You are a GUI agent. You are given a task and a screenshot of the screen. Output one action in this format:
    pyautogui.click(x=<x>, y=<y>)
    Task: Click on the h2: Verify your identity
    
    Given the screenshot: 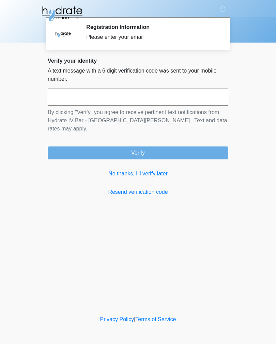 What is the action you would take?
    pyautogui.click(x=138, y=61)
    